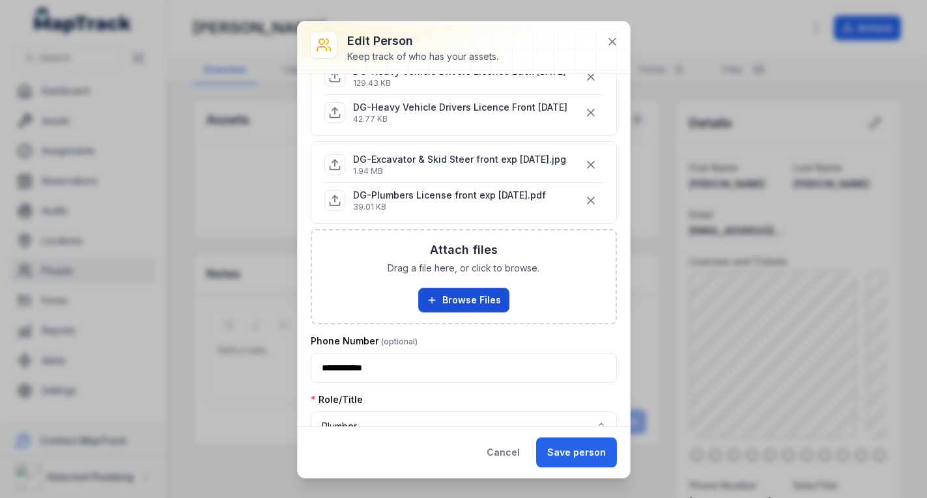  I want to click on p: 129.43 KB, so click(459, 83).